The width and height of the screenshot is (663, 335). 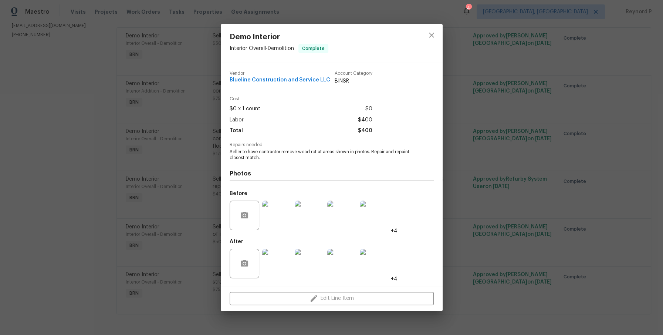 I want to click on span: Repairs needed, so click(x=332, y=145).